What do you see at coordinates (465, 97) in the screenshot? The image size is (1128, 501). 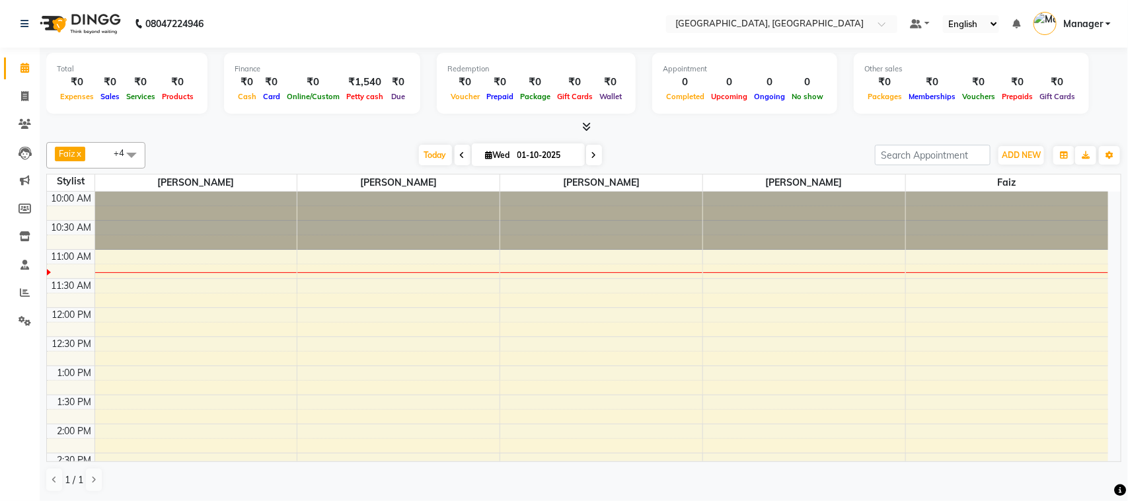 I see `span: Voucher` at bounding box center [465, 97].